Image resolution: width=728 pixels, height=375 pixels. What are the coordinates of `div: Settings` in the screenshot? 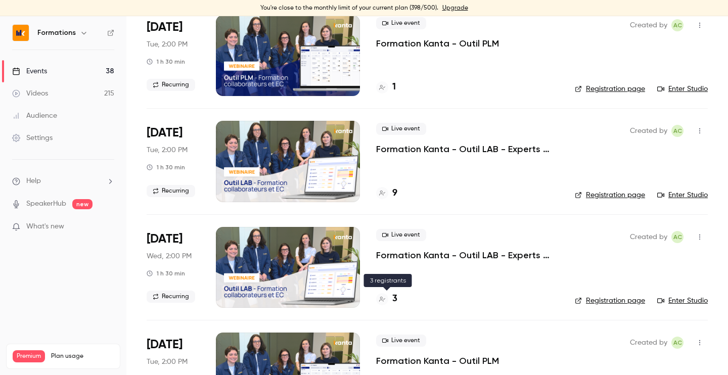 It's located at (32, 138).